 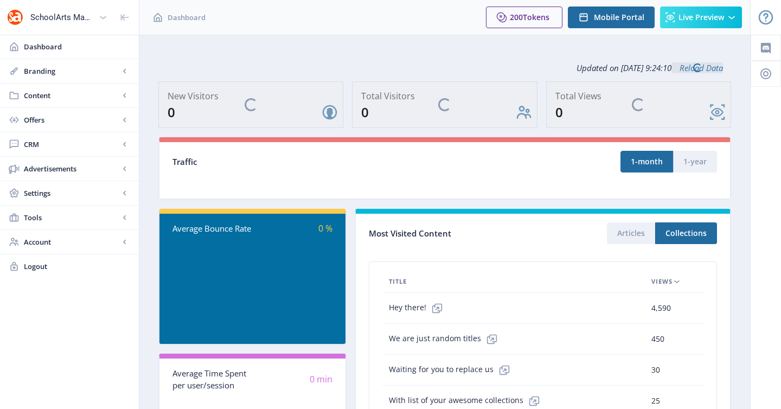 What do you see at coordinates (702, 17) in the screenshot?
I see `span: Live Preview` at bounding box center [702, 17].